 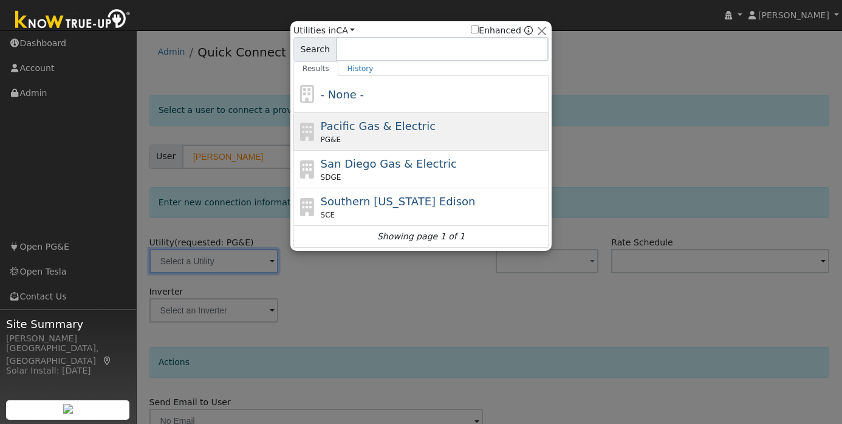 I want to click on span: PG&E, so click(x=330, y=140).